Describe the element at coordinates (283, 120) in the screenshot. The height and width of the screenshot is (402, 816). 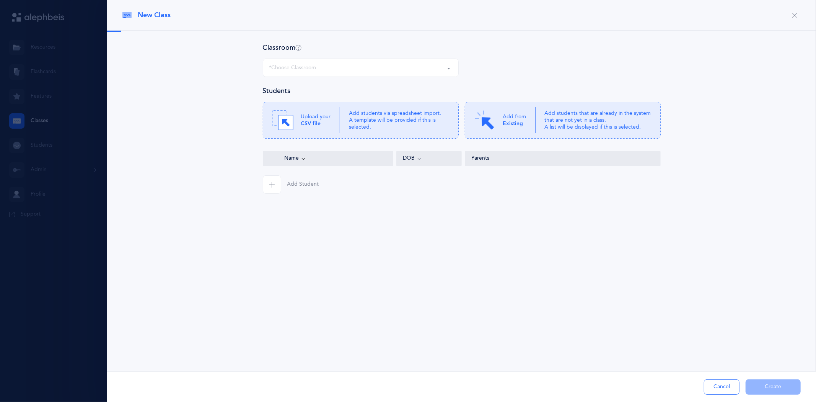
I see `img: Drag.svg` at that location.